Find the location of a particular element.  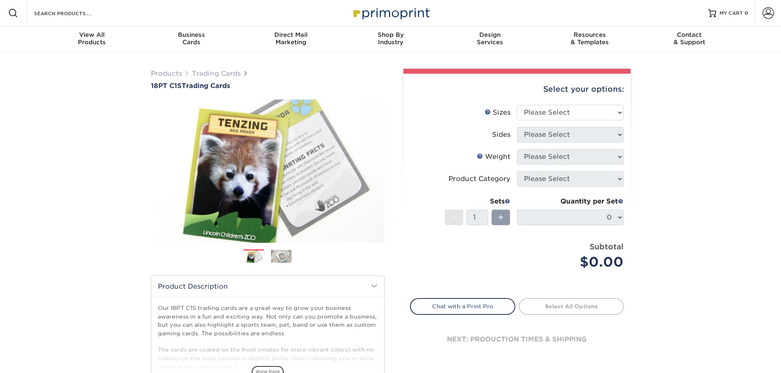

div: Products is located at coordinates (92, 39).